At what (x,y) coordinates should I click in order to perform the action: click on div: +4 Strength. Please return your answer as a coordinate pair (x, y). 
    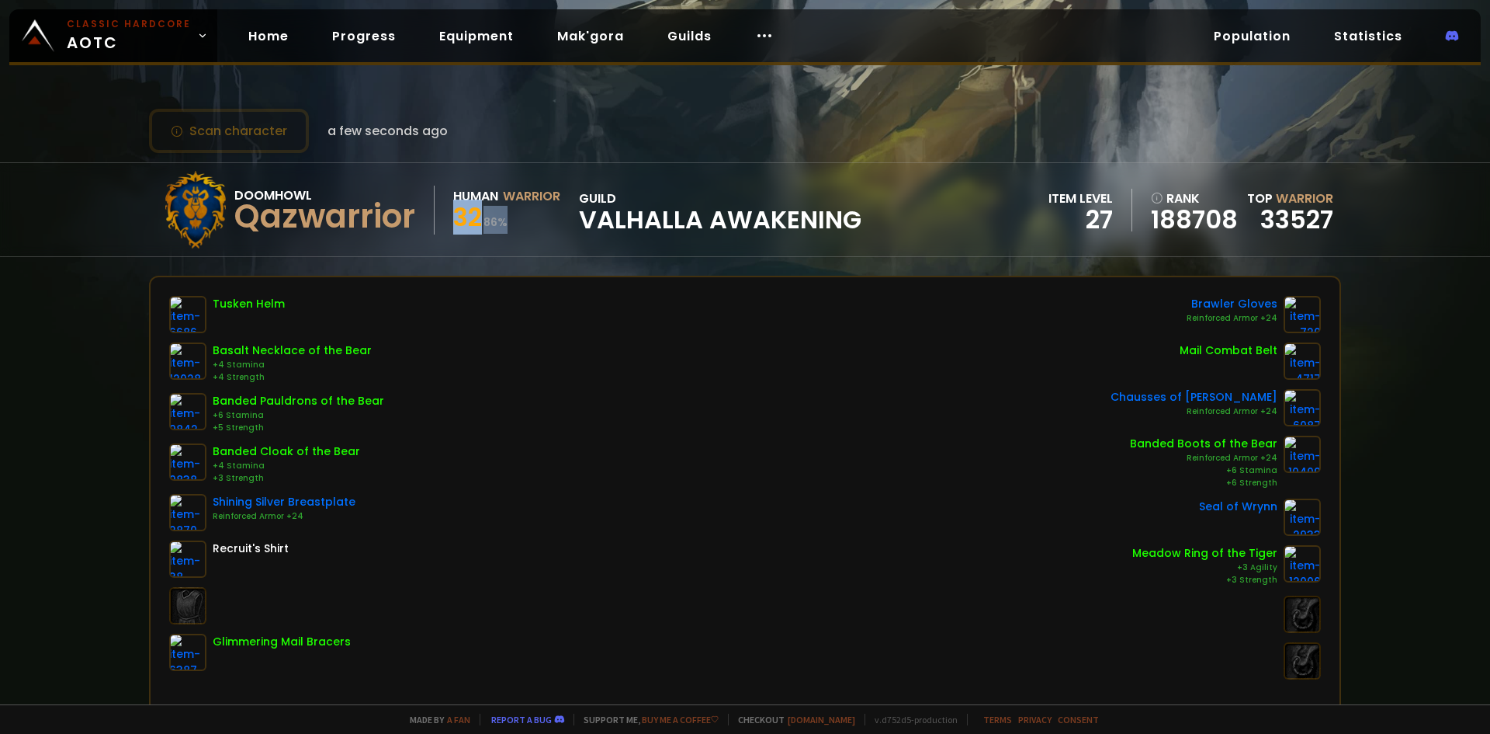
    Looking at the image, I should click on (292, 377).